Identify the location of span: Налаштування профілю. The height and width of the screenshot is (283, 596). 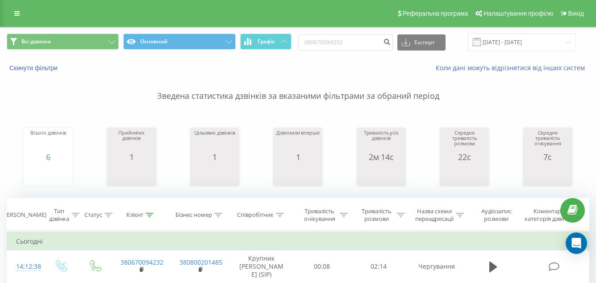
(518, 13).